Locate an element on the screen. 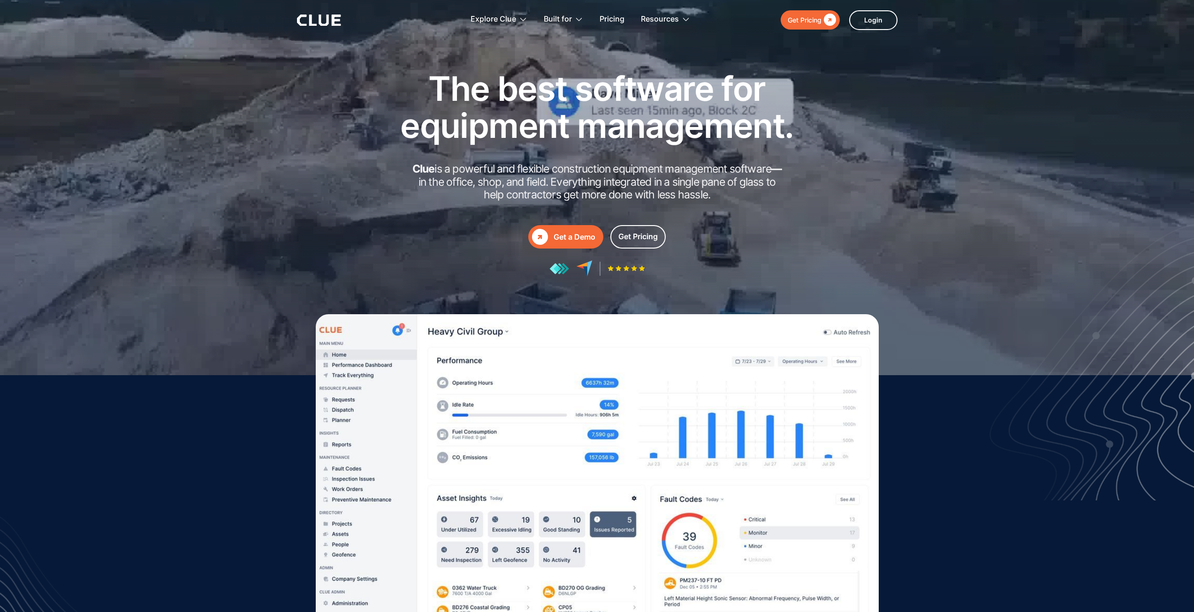 The width and height of the screenshot is (1194, 612). strong: Clue is located at coordinates (424, 169).